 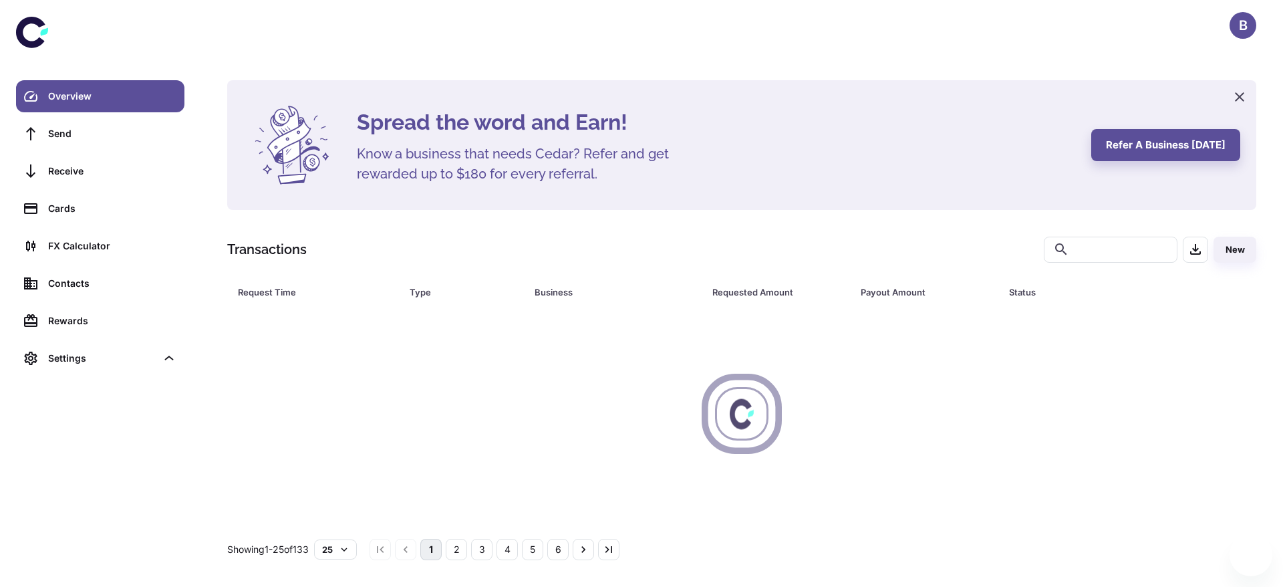 I want to click on button: Go to page 6, so click(x=558, y=549).